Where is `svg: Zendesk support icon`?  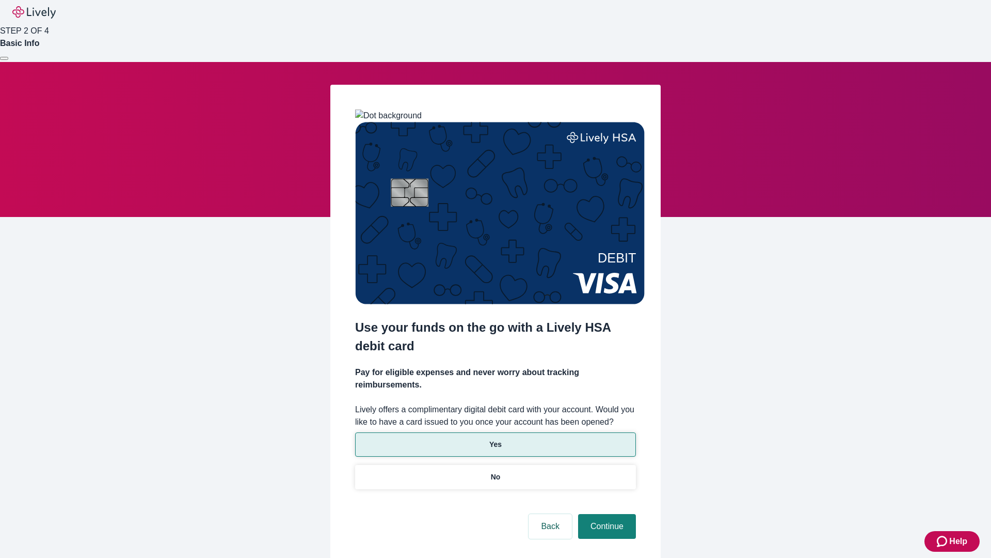 svg: Zendesk support icon is located at coordinates (943, 541).